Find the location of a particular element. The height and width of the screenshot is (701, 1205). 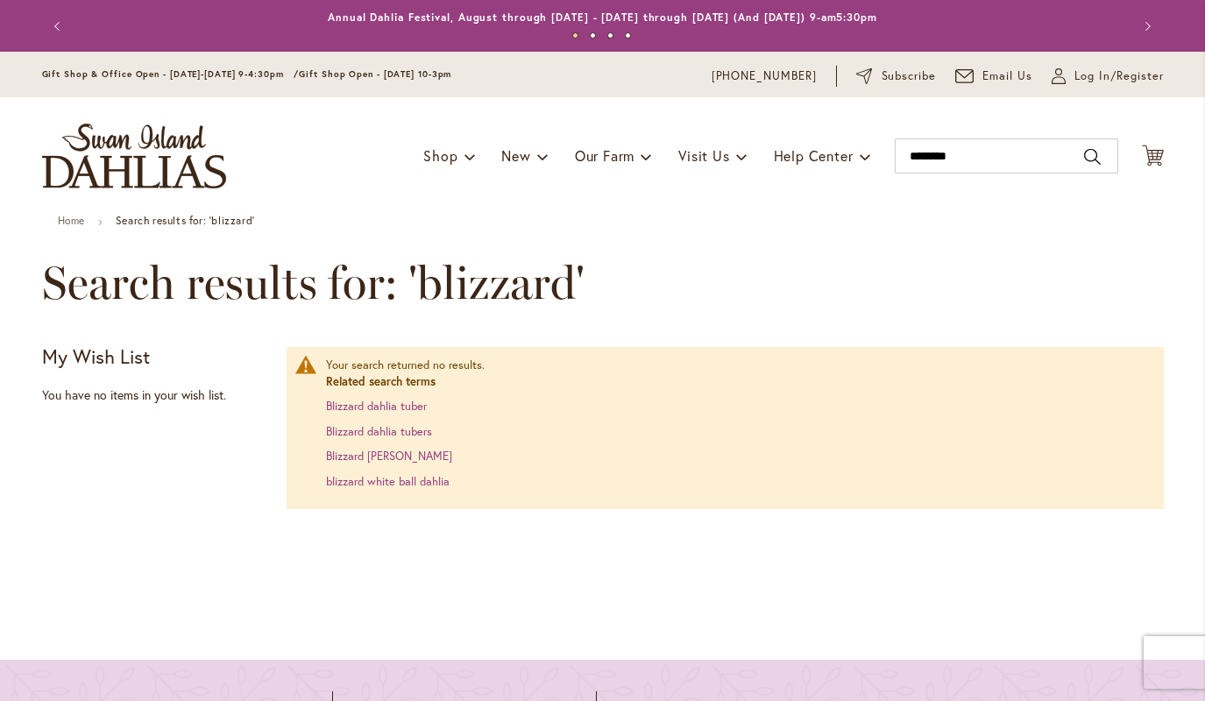

button: 2 of 4 is located at coordinates (593, 35).